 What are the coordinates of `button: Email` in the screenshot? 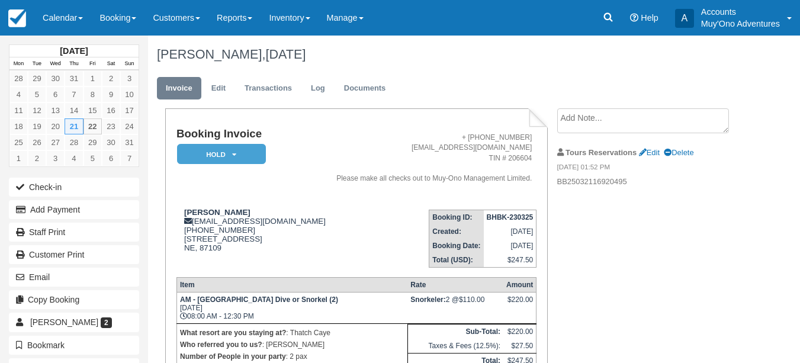 It's located at (74, 277).